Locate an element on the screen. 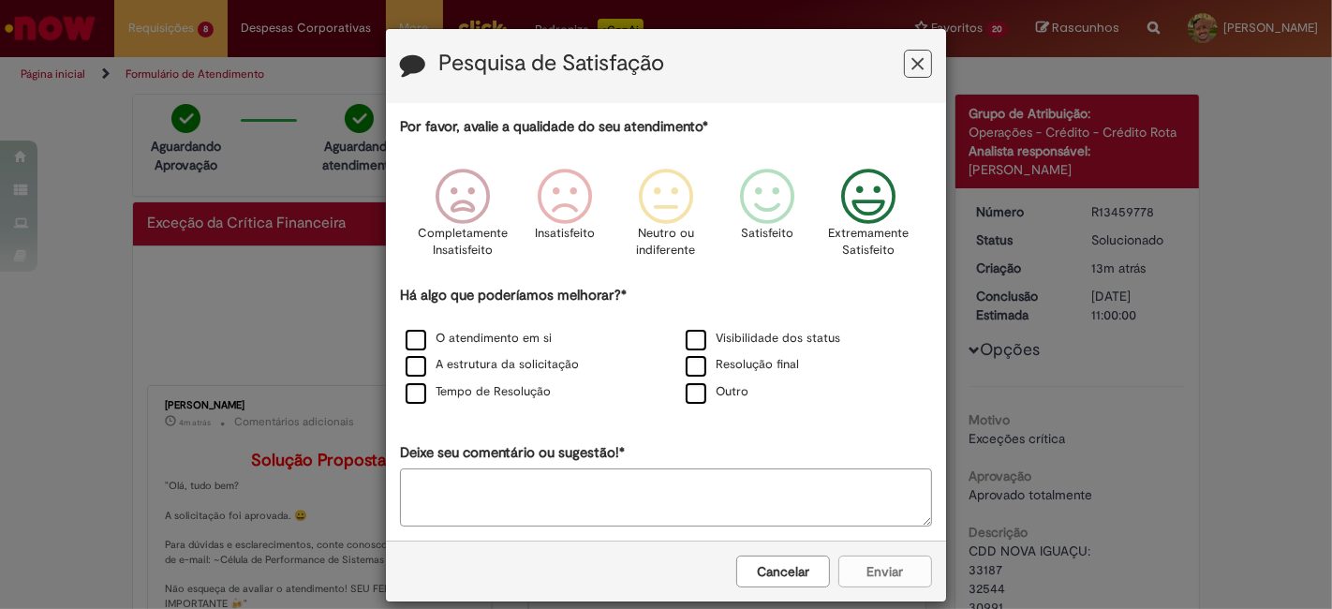 Image resolution: width=1332 pixels, height=609 pixels. label: Resolução final is located at coordinates (742, 364).